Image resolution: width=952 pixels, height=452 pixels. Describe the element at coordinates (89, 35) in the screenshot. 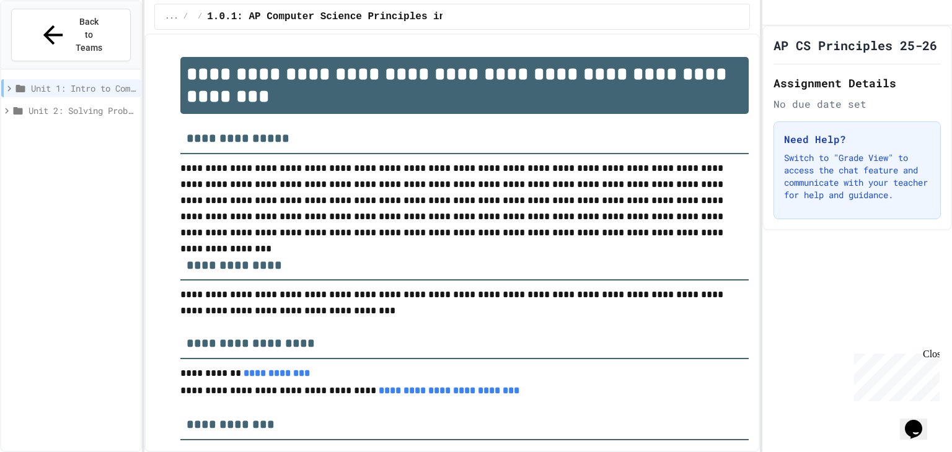

I see `span: Back to Teams` at that location.